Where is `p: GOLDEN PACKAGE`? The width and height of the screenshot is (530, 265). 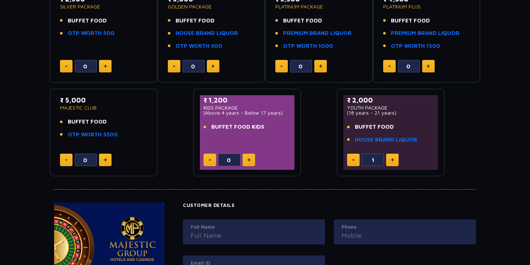 p: GOLDEN PACKAGE is located at coordinates (211, 7).